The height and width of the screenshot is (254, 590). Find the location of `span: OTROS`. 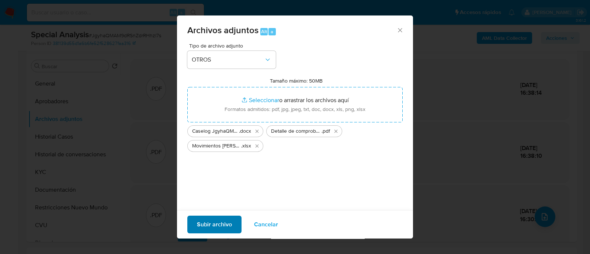

span: OTROS is located at coordinates (228, 60).